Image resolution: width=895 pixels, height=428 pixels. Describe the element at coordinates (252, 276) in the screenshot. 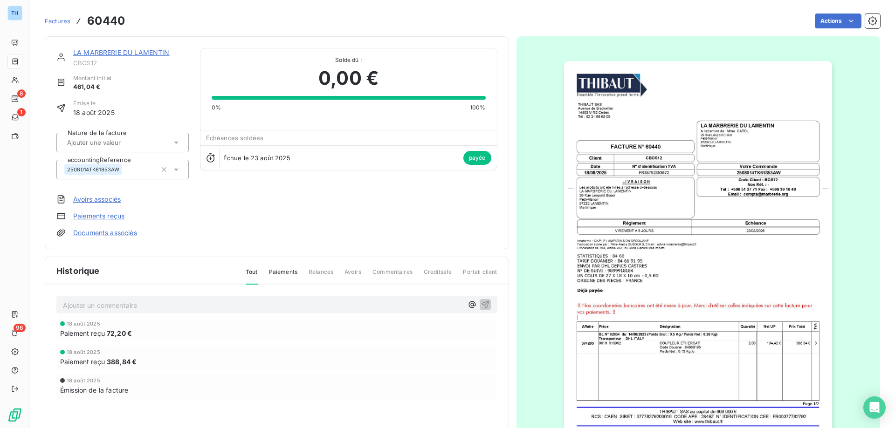

I see `span: Tout` at that location.